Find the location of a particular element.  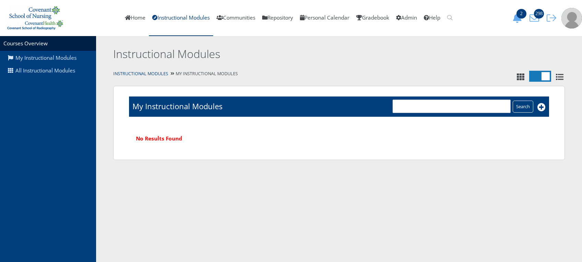

span: 2 is located at coordinates (521, 14).